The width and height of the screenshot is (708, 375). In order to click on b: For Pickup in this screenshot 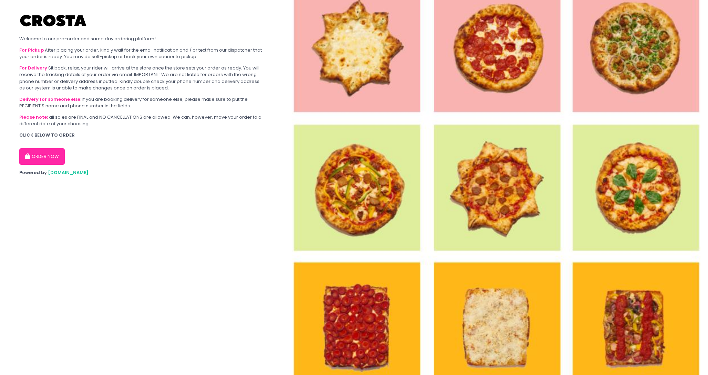, I will do `click(31, 50)`.